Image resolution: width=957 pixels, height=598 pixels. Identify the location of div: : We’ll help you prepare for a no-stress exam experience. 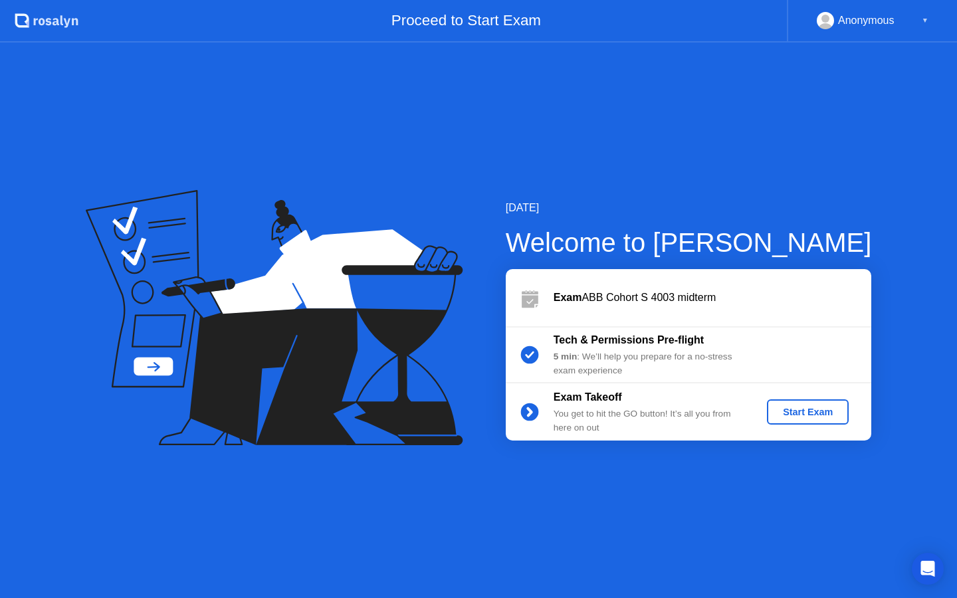
(649, 363).